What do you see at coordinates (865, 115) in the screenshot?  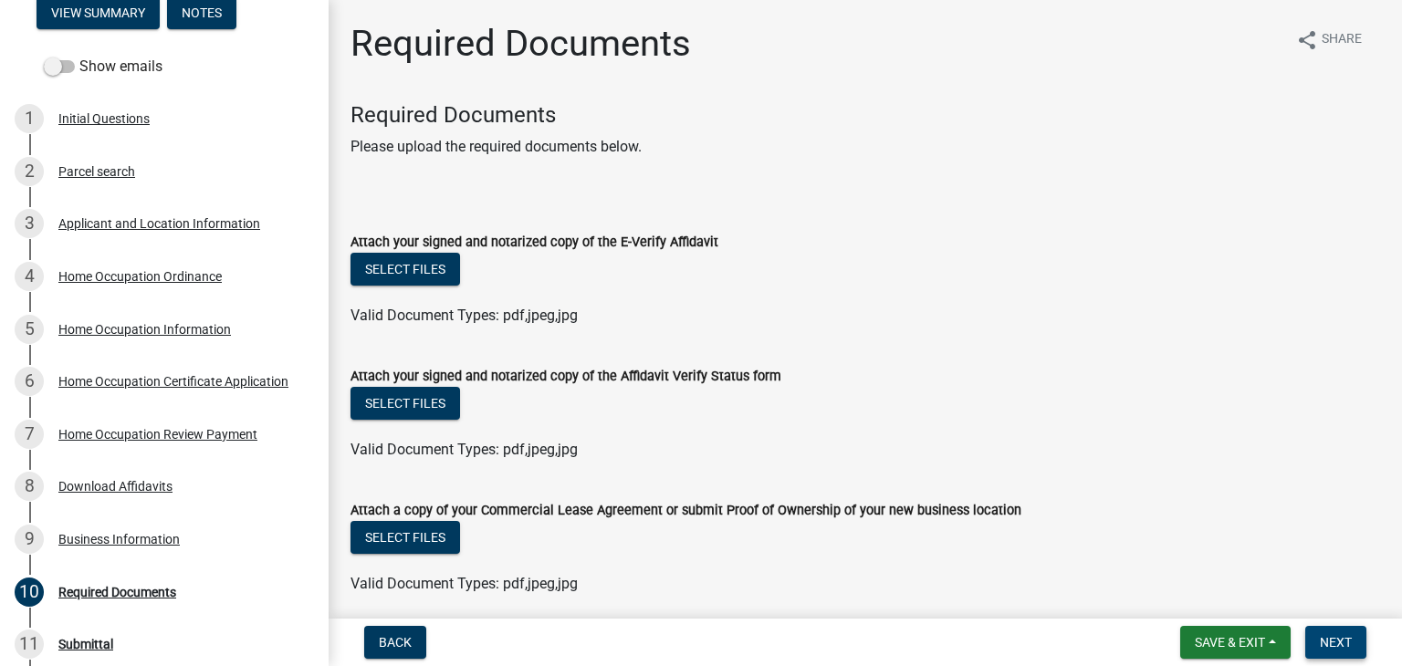 I see `h4: Required Documents` at bounding box center [865, 115].